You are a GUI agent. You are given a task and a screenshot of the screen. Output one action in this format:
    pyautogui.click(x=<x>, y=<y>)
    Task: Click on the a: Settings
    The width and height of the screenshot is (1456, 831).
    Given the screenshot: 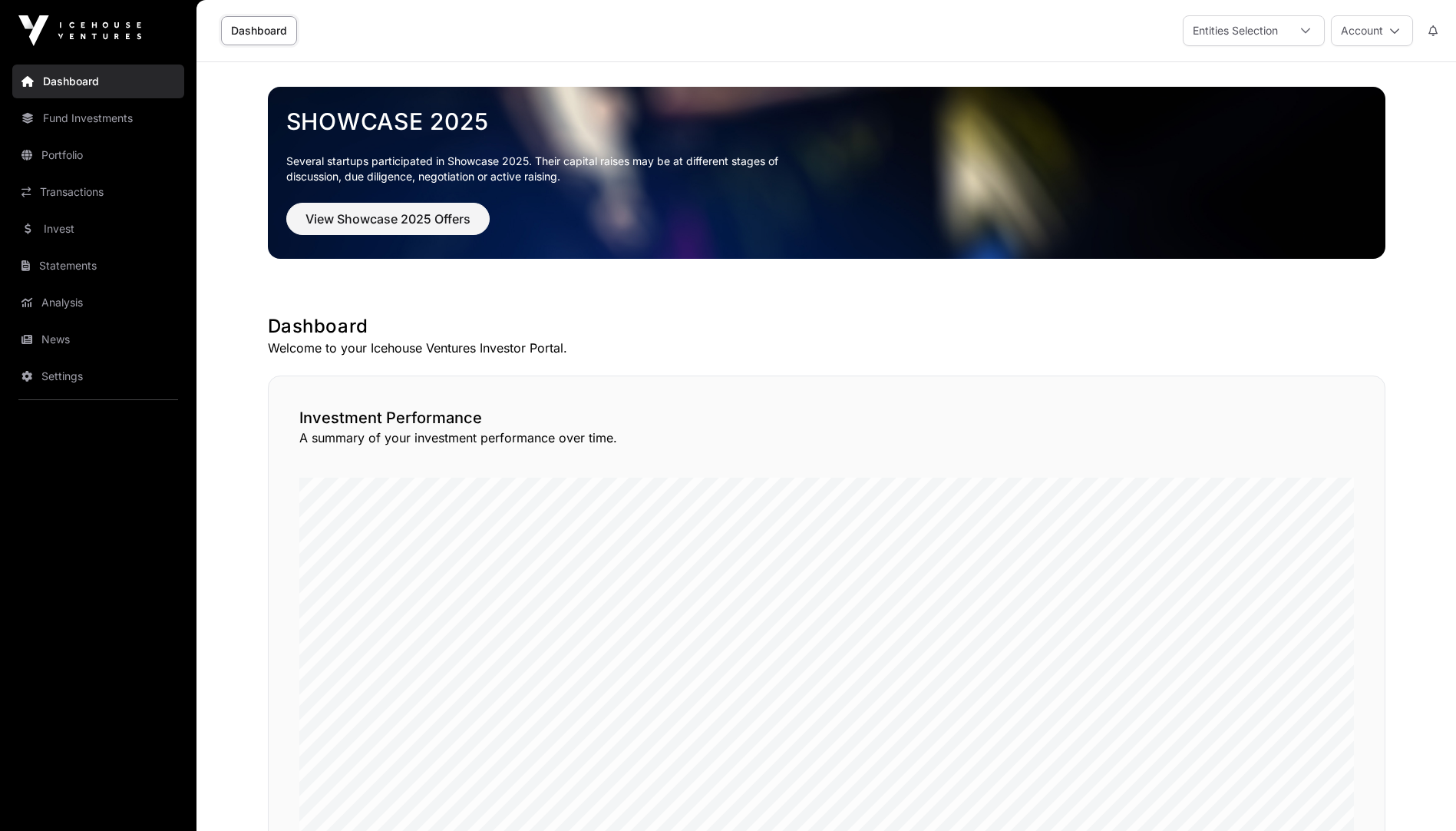 What is the action you would take?
    pyautogui.click(x=98, y=376)
    